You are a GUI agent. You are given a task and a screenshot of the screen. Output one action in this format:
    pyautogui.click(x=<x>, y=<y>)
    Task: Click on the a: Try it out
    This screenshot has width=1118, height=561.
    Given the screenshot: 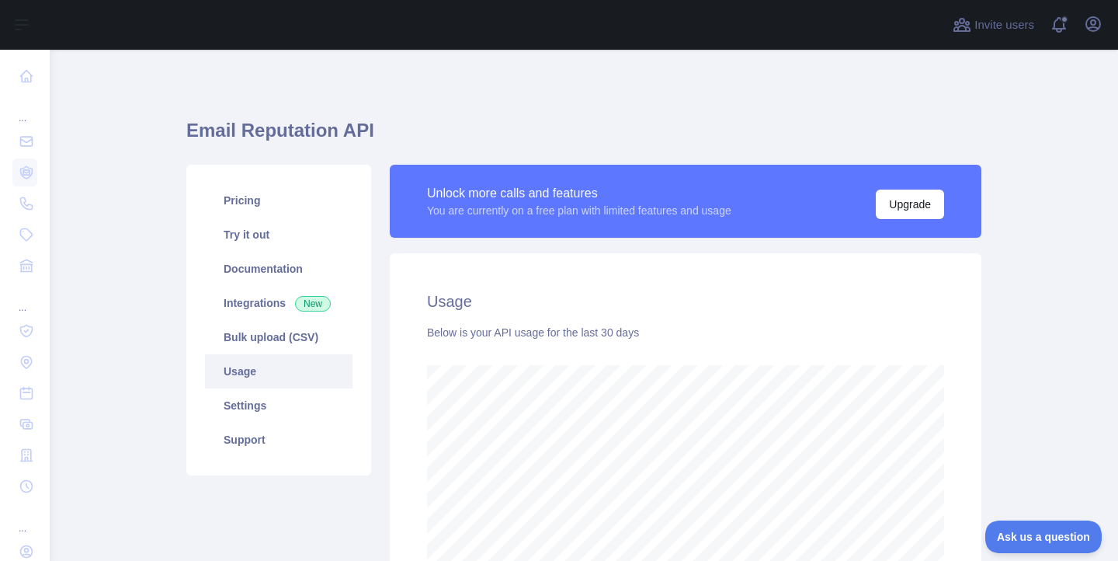 What is the action you would take?
    pyautogui.click(x=279, y=235)
    